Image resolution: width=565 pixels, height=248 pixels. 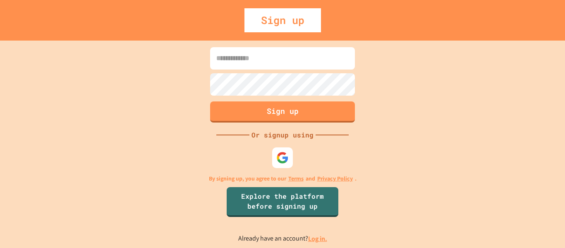 I want to click on a: Log in., so click(x=318, y=238).